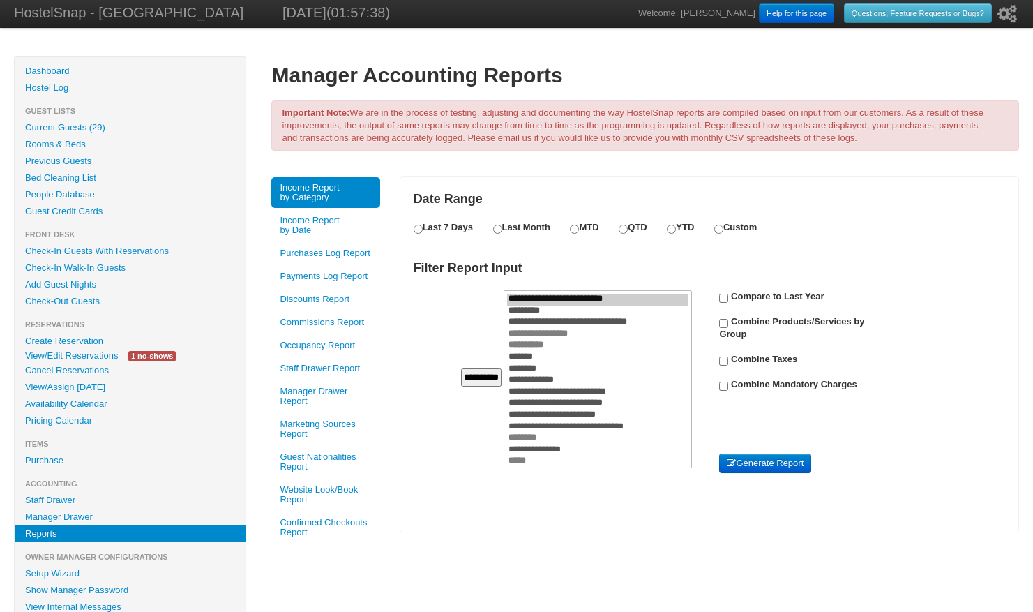 The image size is (1033, 612). Describe the element at coordinates (130, 574) in the screenshot. I see `a: Setup Wizard` at that location.